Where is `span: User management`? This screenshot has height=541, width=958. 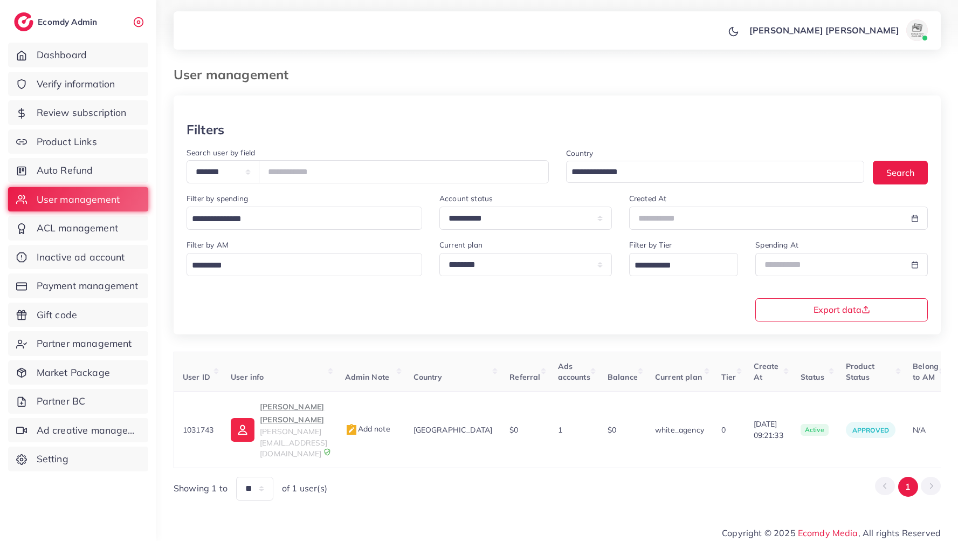 span: User management is located at coordinates (78, 199).